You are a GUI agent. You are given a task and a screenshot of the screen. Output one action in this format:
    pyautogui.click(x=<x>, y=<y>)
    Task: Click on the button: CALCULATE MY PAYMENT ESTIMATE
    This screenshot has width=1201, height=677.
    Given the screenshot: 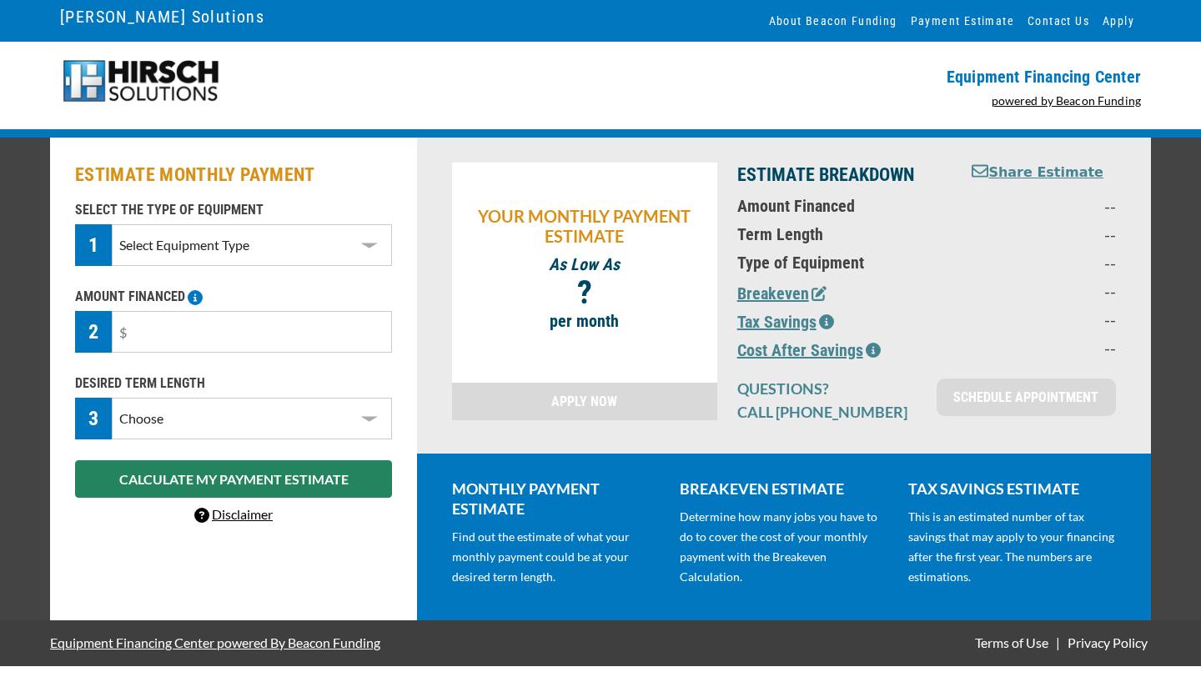 What is the action you would take?
    pyautogui.click(x=234, y=479)
    